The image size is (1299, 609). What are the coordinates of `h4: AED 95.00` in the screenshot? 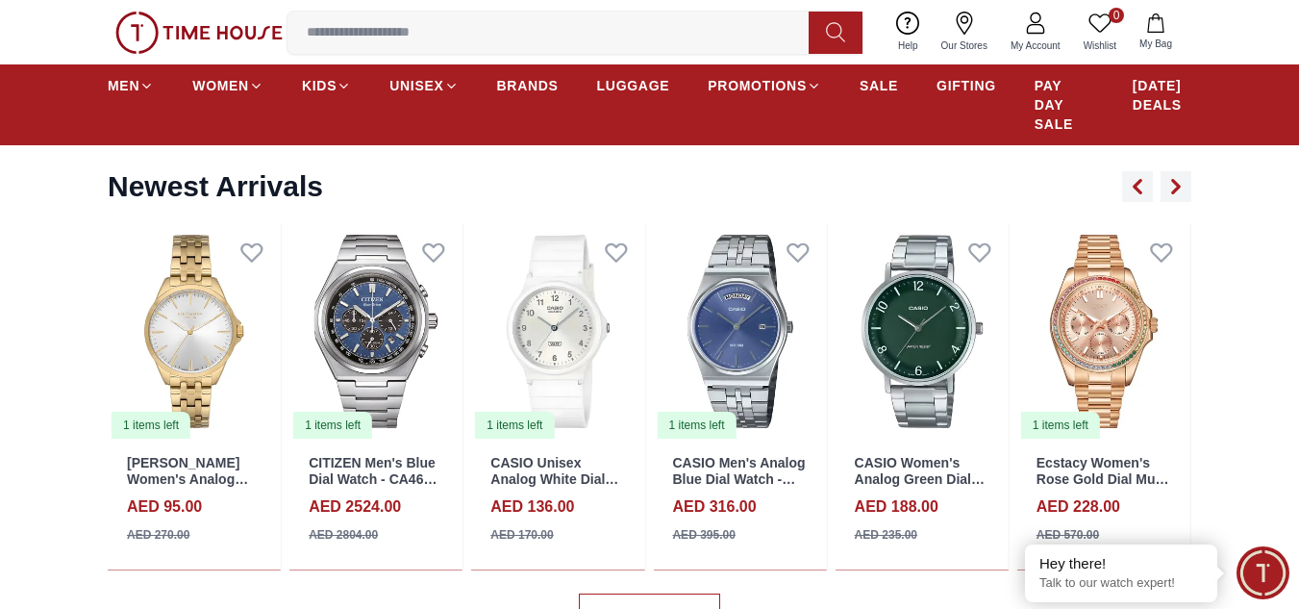 It's located at (164, 507).